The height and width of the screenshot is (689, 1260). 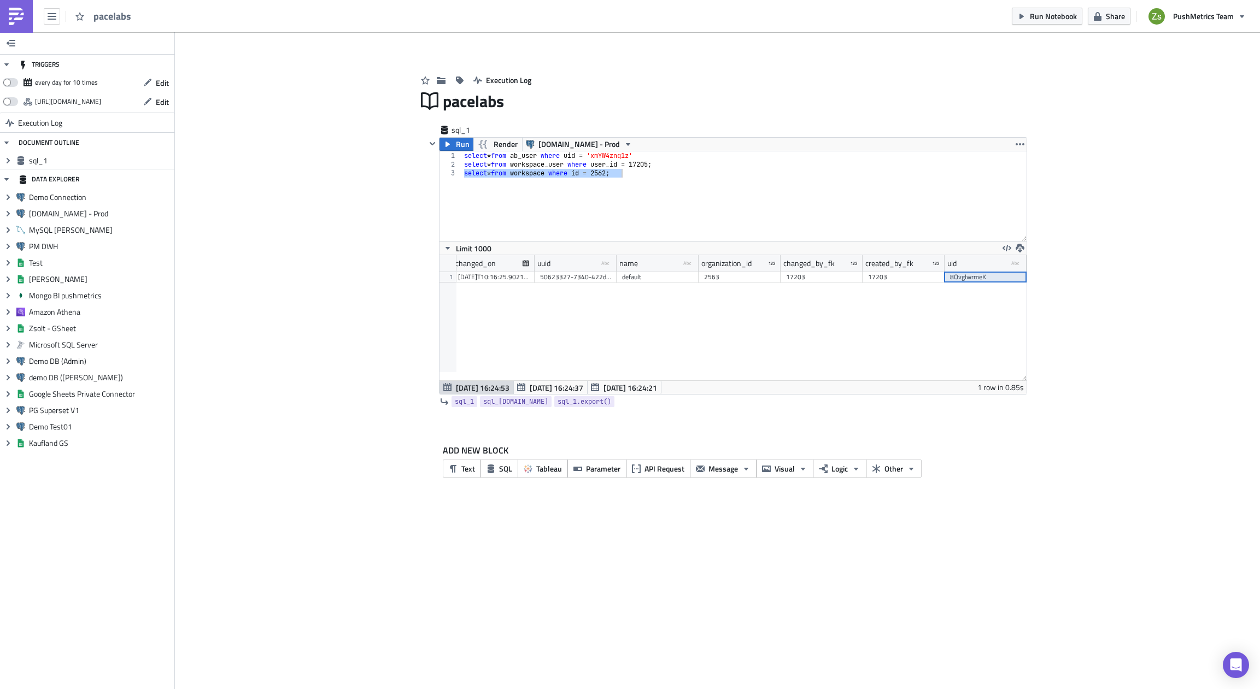 I want to click on span: Limit 1000, so click(x=473, y=248).